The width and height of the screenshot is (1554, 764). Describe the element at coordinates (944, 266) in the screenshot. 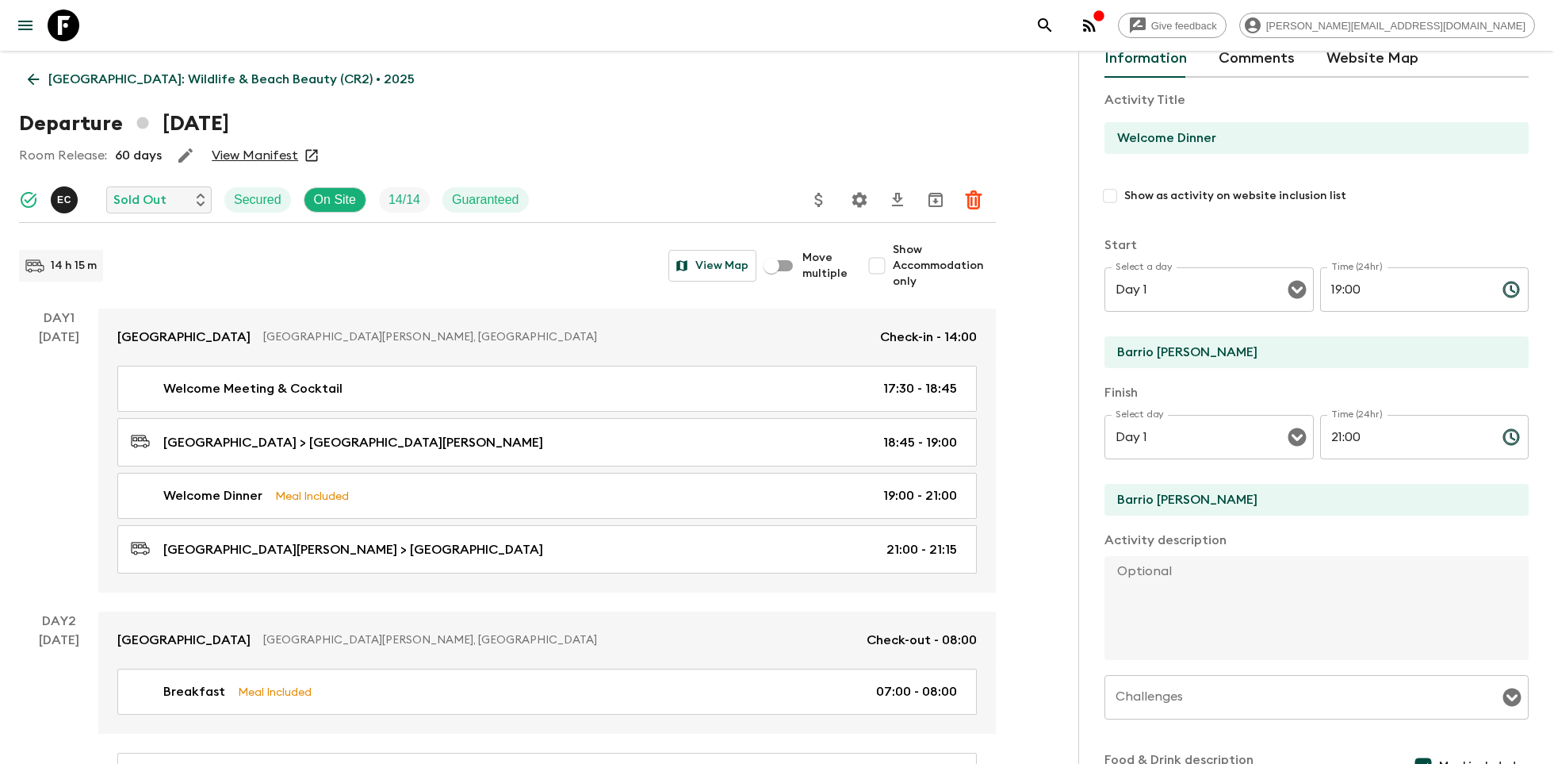

I see `span: Show Accommodation only` at that location.